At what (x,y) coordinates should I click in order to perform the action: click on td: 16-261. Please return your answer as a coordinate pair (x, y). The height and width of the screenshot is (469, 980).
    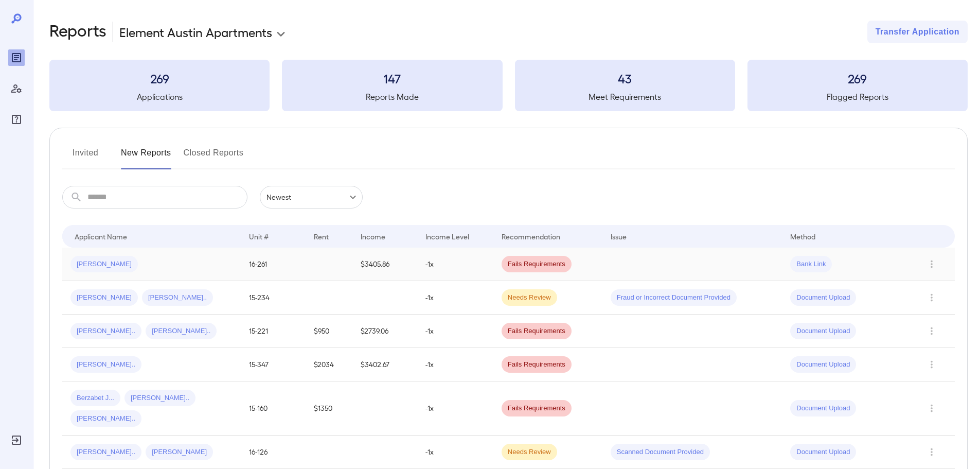
    Looking at the image, I should click on (273, 264).